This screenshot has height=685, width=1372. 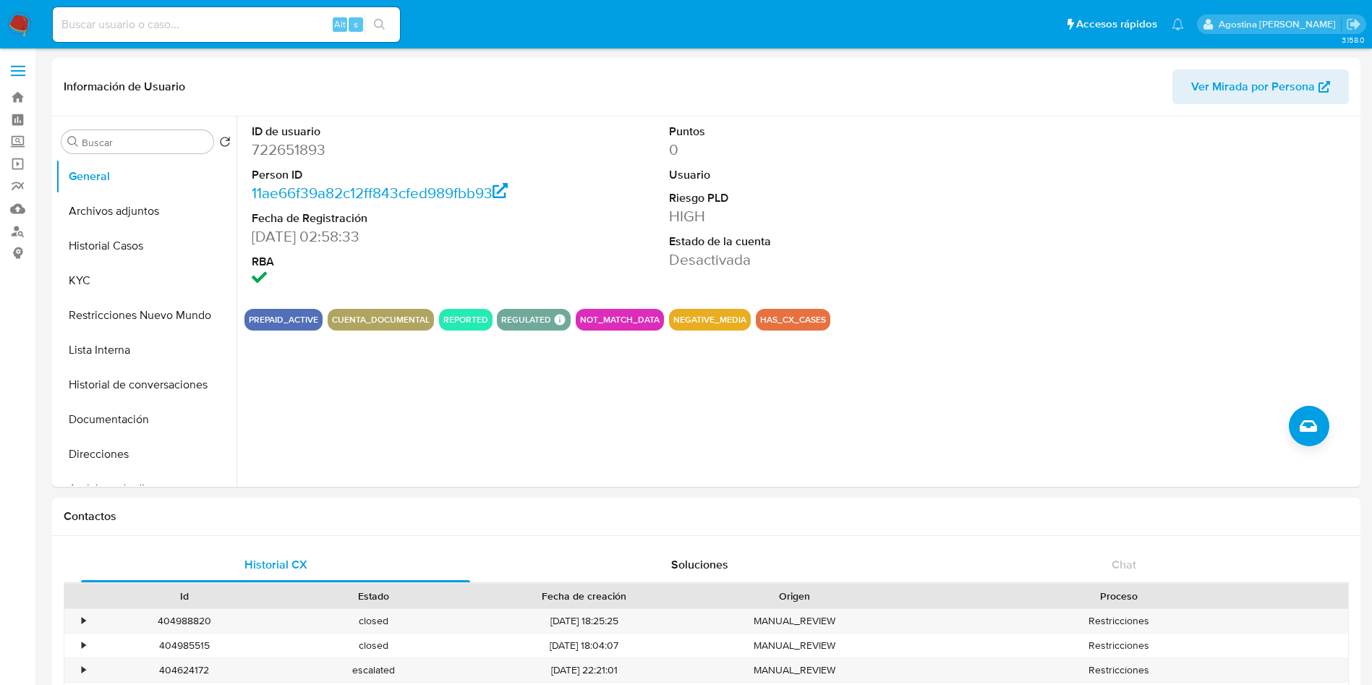 What do you see at coordinates (146, 419) in the screenshot?
I see `button: Documentación` at bounding box center [146, 419].